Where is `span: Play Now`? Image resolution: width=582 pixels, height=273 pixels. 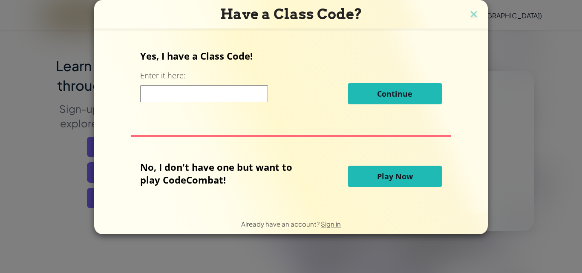
span: Play Now is located at coordinates (395, 176).